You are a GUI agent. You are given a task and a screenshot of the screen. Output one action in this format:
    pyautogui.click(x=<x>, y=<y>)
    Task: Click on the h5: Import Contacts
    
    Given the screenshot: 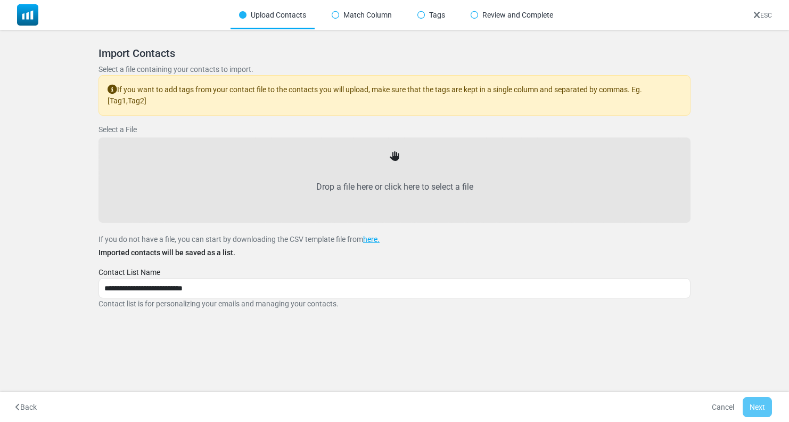 What is the action you would take?
    pyautogui.click(x=394, y=53)
    